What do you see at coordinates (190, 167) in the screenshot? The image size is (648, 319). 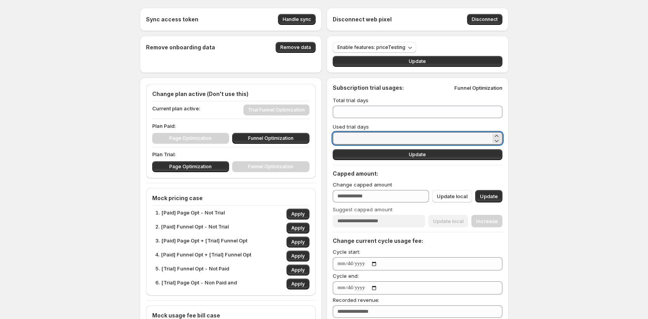 I see `span: Page Optimization` at bounding box center [190, 167].